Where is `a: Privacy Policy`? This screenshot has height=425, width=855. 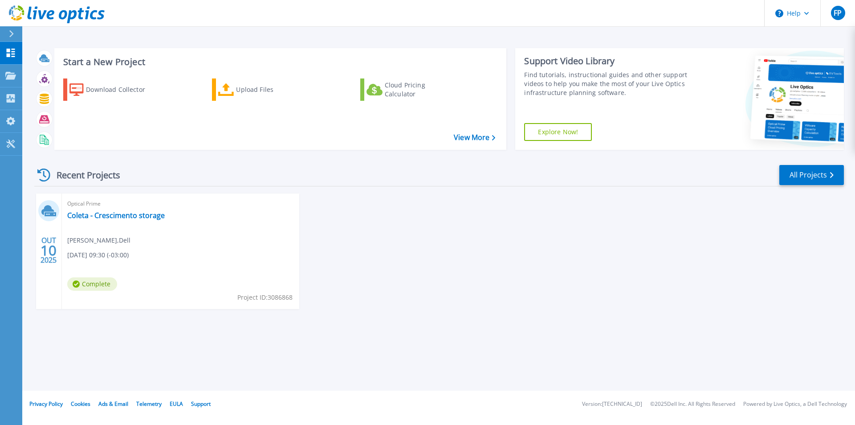
a: Privacy Policy is located at coordinates (46, 403).